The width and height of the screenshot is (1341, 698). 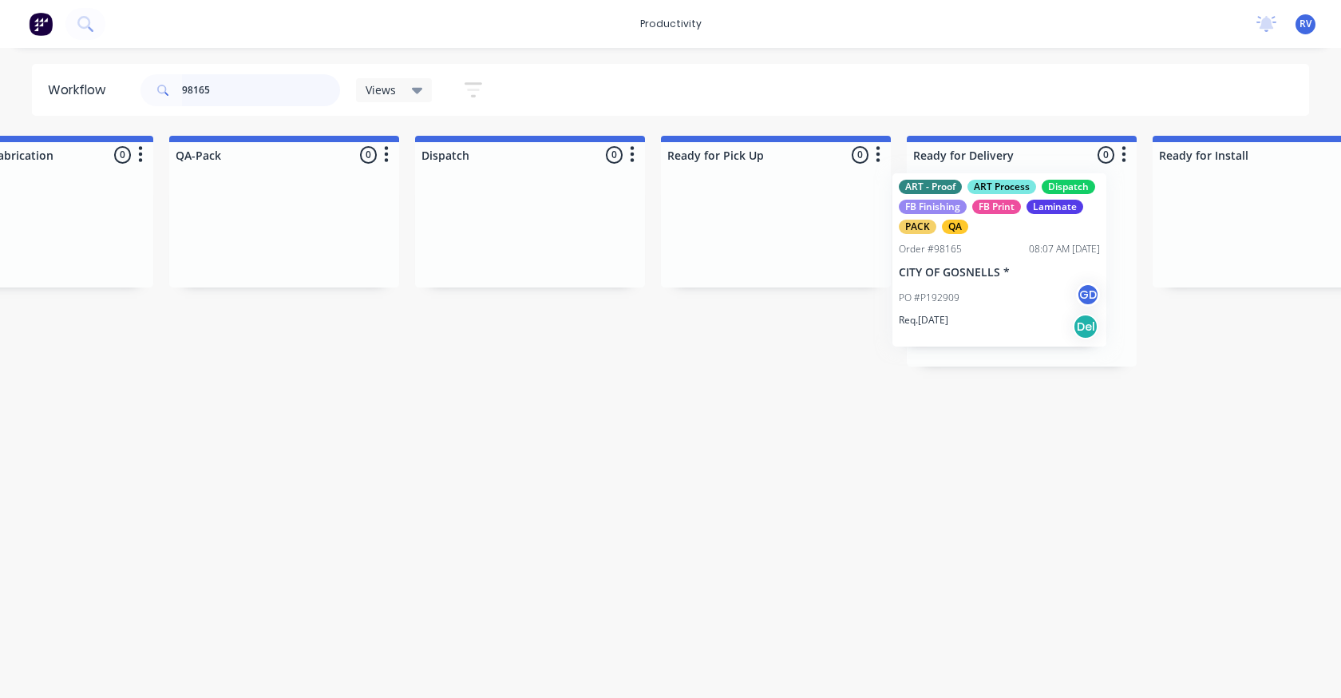 I want to click on span: Views, so click(x=381, y=89).